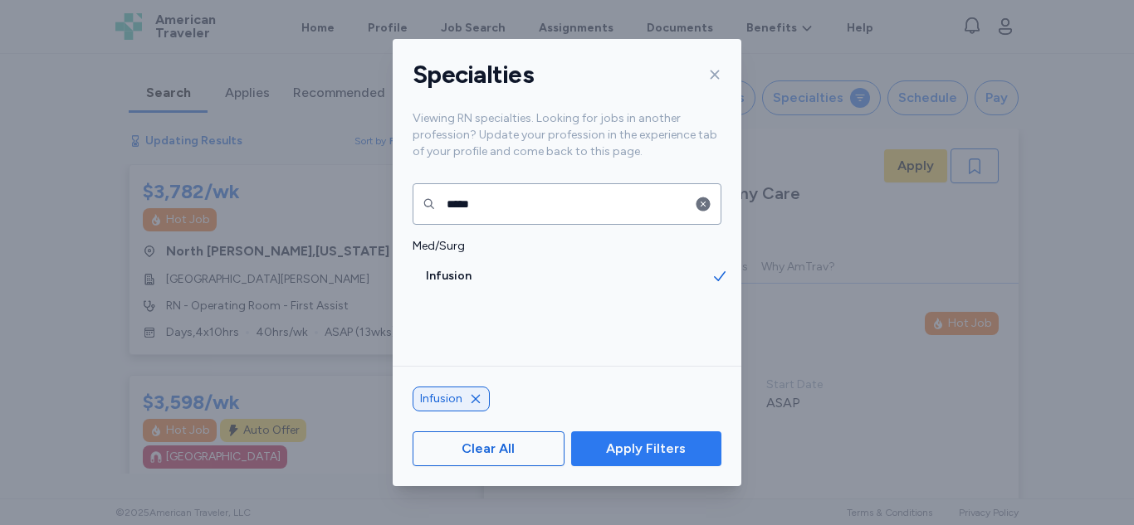 The image size is (1134, 525). What do you see at coordinates (646, 449) in the screenshot?
I see `span: Apply Filters` at bounding box center [646, 449].